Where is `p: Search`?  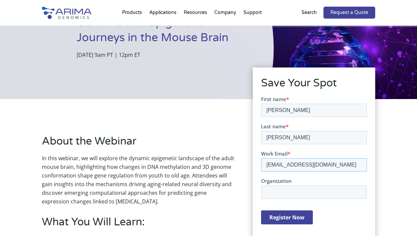
p: Search is located at coordinates (310, 13).